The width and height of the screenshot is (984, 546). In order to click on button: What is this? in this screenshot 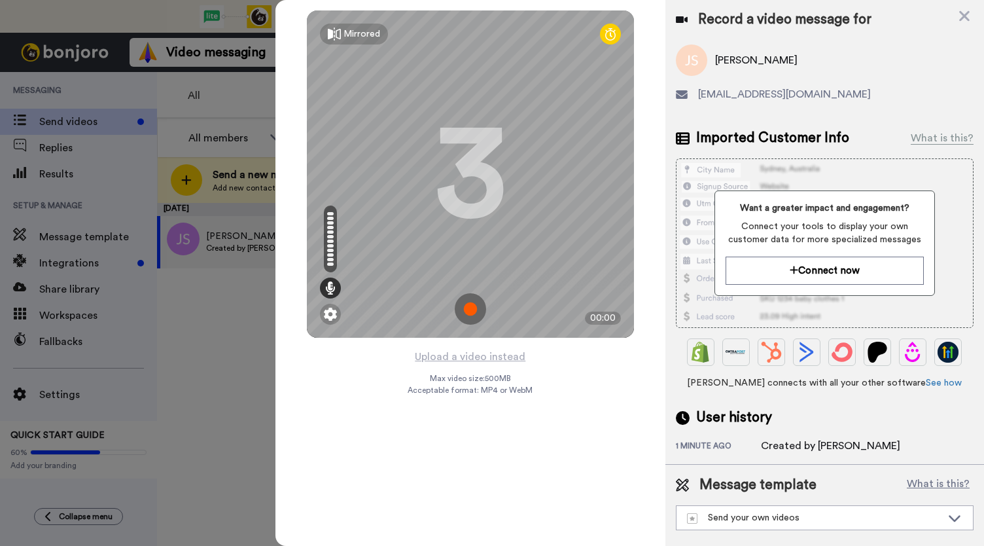, I will do `click(939, 485)`.